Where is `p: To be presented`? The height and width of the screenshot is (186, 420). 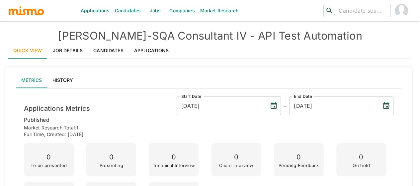
p: To be presented is located at coordinates (49, 165).